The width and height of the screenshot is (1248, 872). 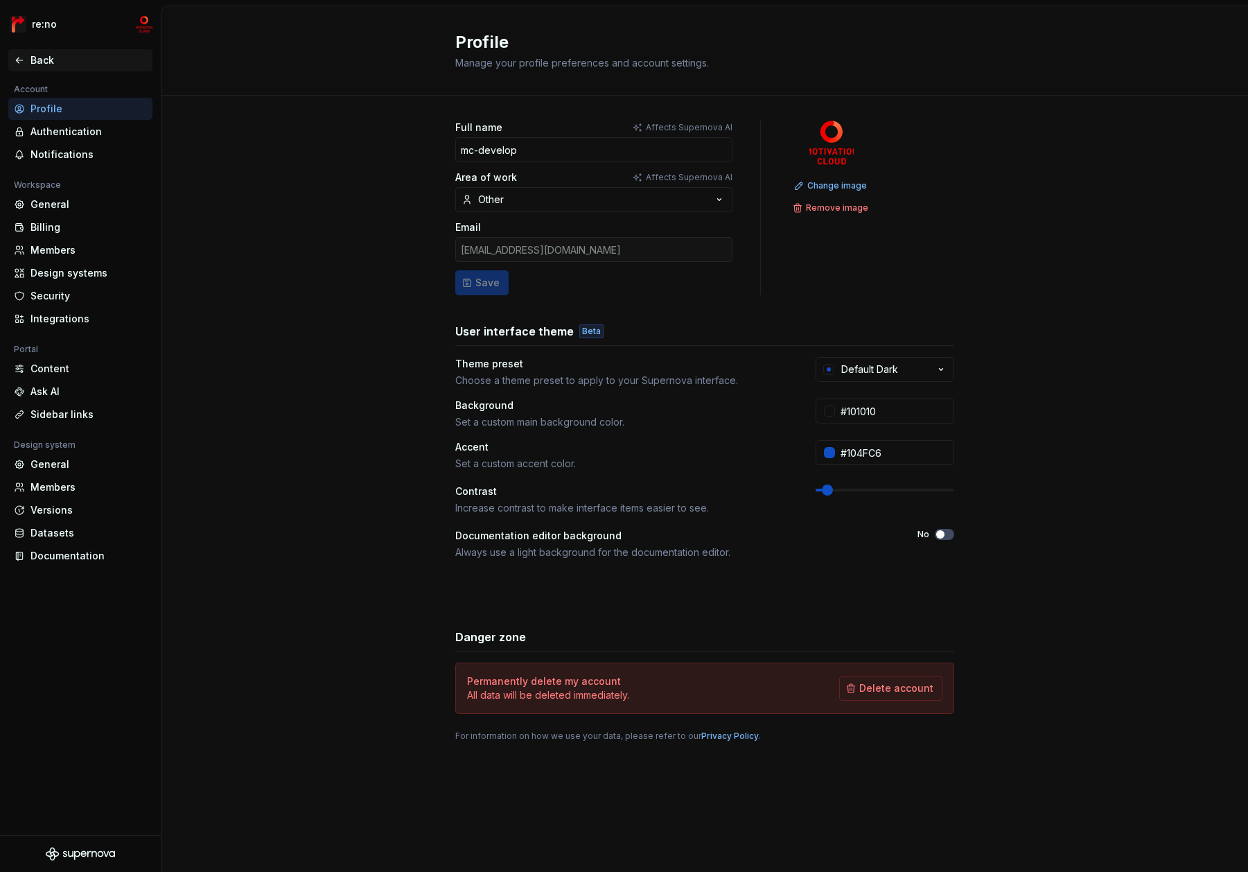 I want to click on div: Portal, so click(x=26, y=349).